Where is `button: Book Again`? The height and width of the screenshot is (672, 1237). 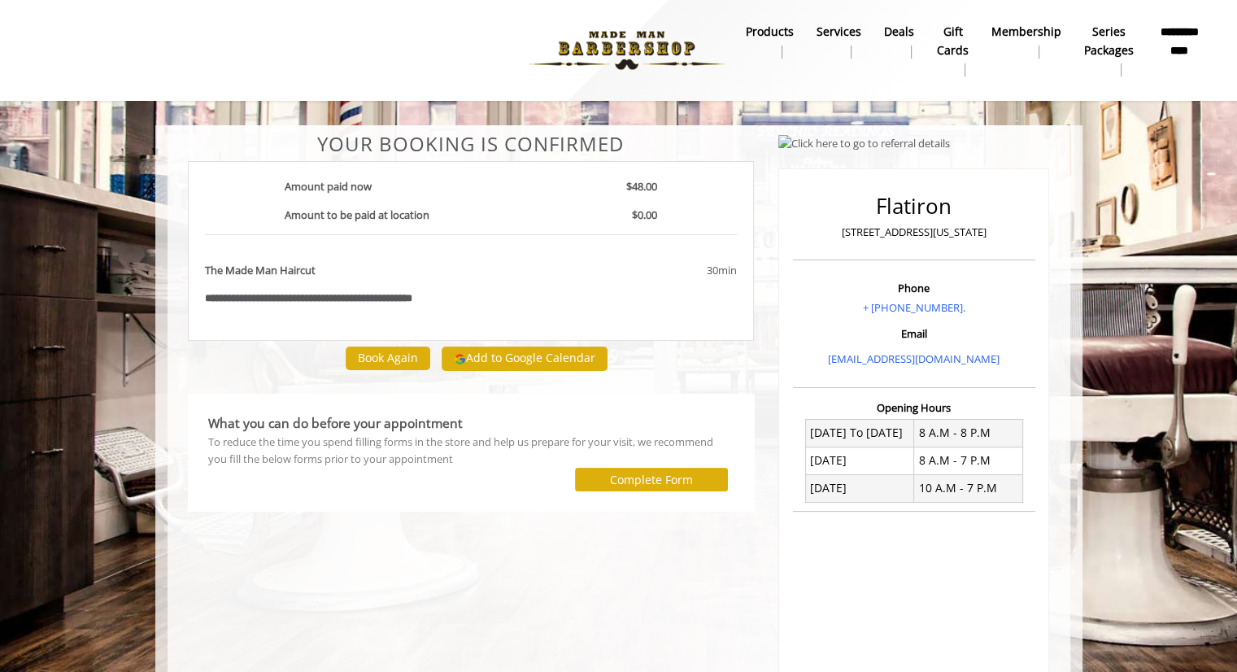 button: Book Again is located at coordinates (388, 358).